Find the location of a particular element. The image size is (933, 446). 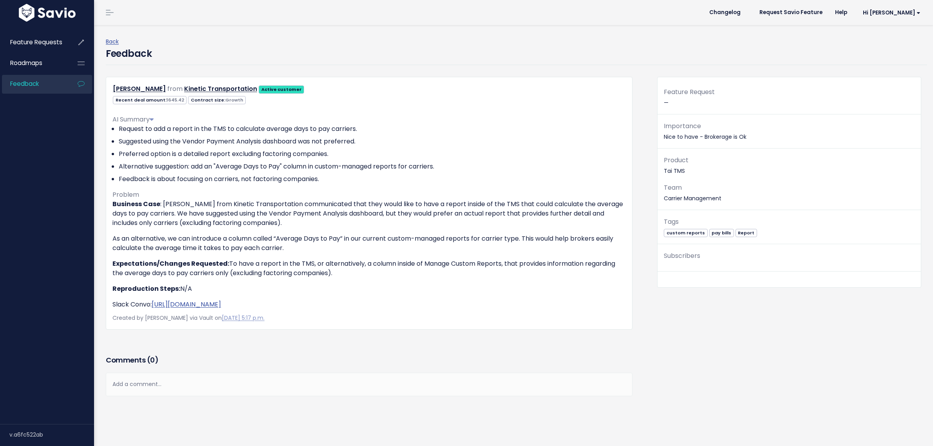

span: Feedback is located at coordinates (24, 84).